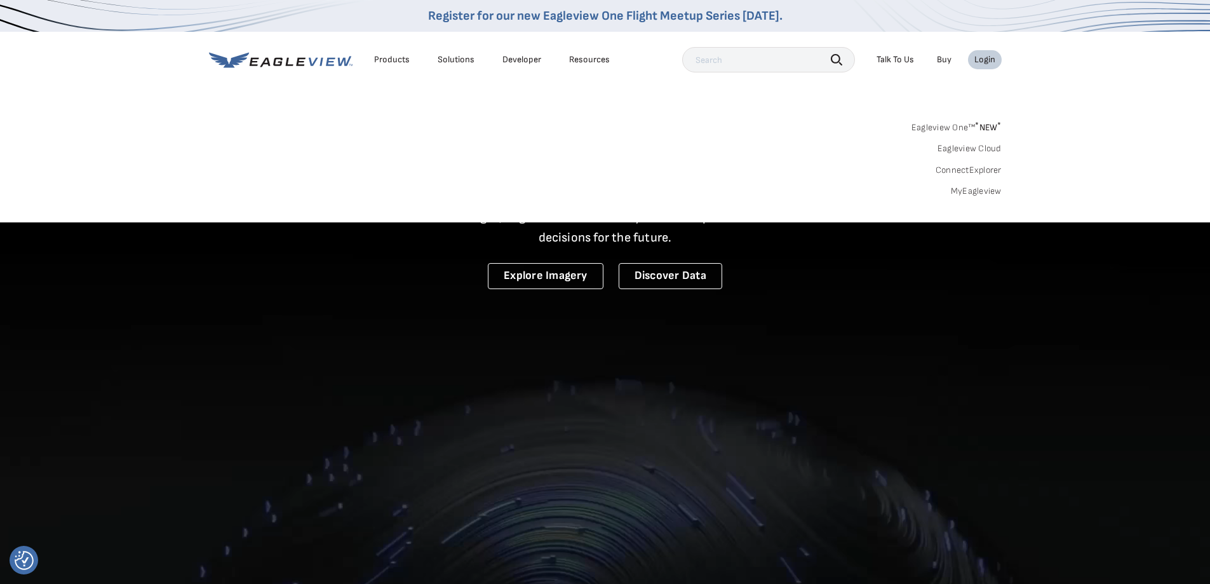 This screenshot has height=584, width=1210. What do you see at coordinates (24, 560) in the screenshot?
I see `img: Revisit consent button` at bounding box center [24, 560].